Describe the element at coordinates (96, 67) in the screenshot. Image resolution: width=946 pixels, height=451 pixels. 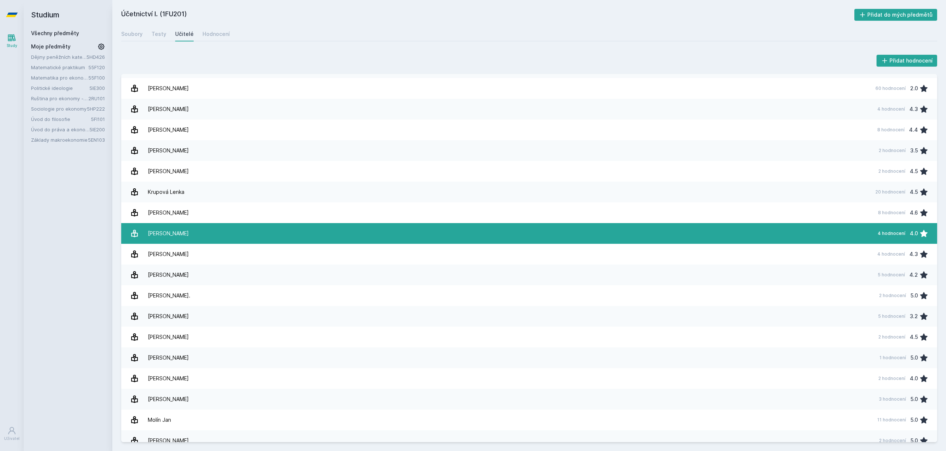
I see `a: 55F120` at that location.